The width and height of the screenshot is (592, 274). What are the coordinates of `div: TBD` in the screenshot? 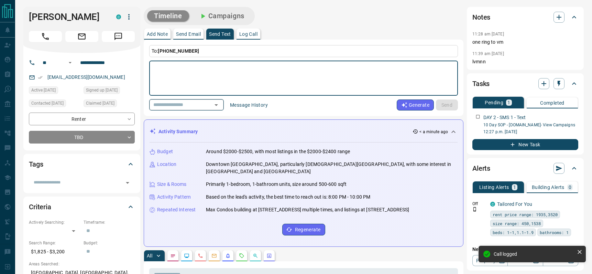 It's located at (82, 137).